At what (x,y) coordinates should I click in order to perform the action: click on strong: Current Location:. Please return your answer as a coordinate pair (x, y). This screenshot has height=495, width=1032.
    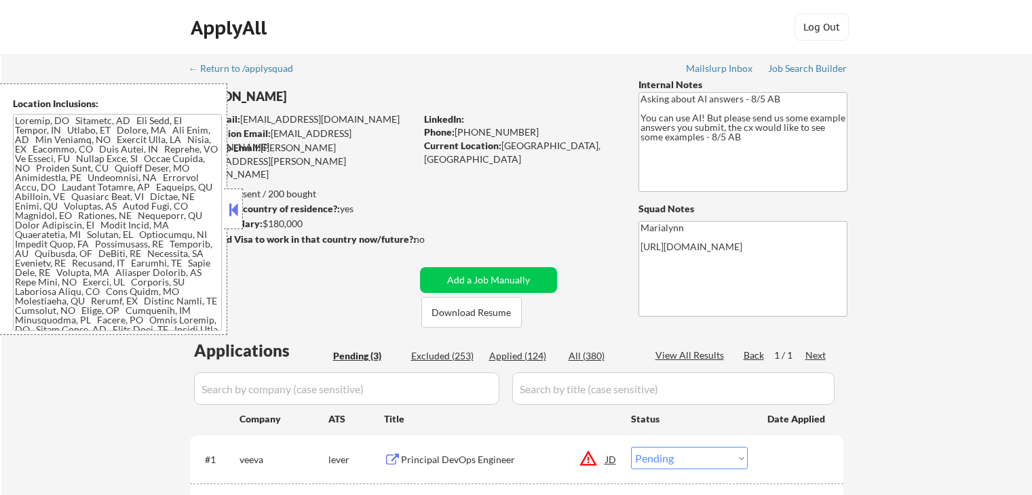
    Looking at the image, I should click on (463, 145).